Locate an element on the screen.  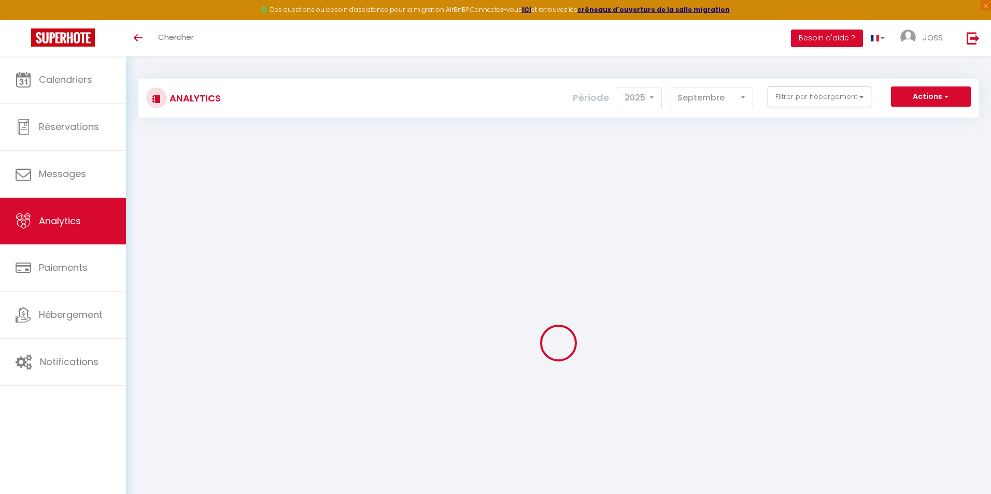
span: Réservations is located at coordinates (69, 126).